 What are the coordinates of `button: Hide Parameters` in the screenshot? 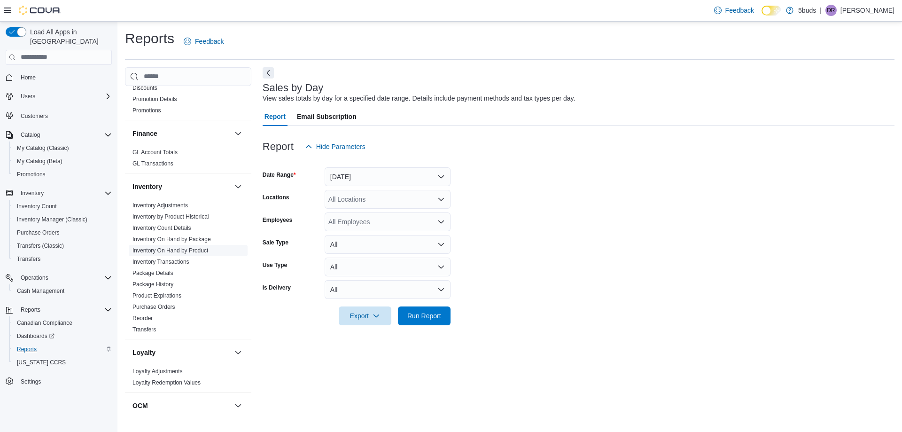 It's located at (335, 147).